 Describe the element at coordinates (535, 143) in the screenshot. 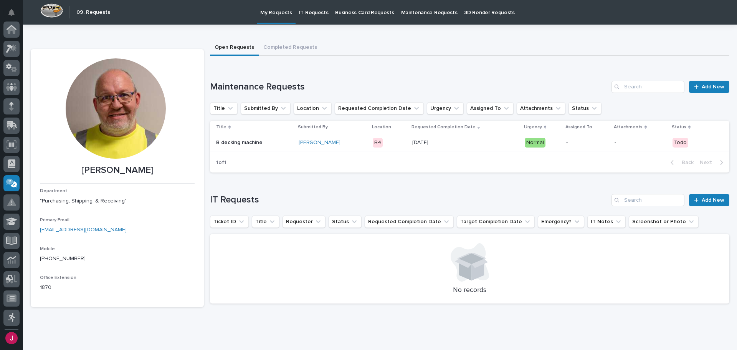

I see `div: Normal` at that location.